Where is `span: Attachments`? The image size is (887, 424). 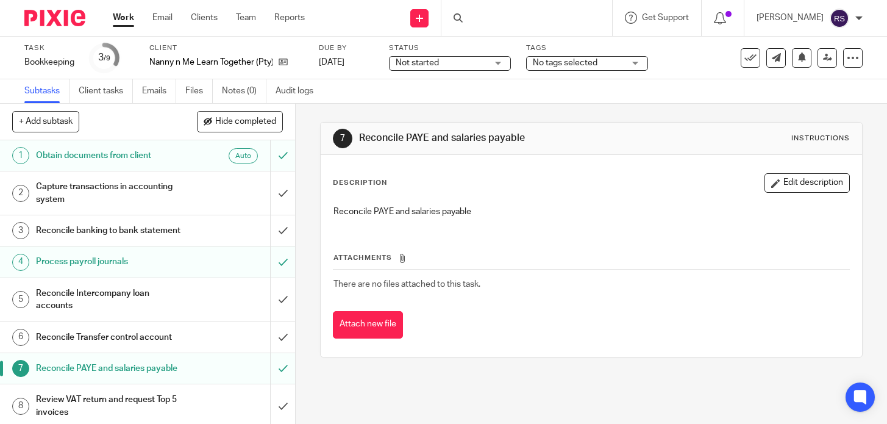
span: Attachments is located at coordinates (363, 257).